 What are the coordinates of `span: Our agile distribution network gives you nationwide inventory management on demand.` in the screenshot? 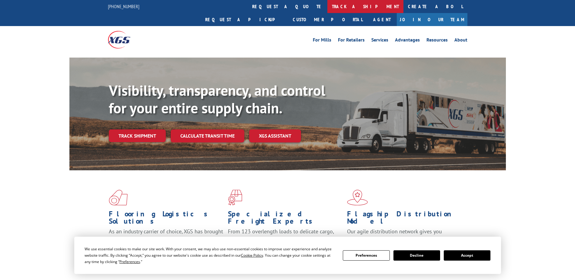 It's located at (403, 235).